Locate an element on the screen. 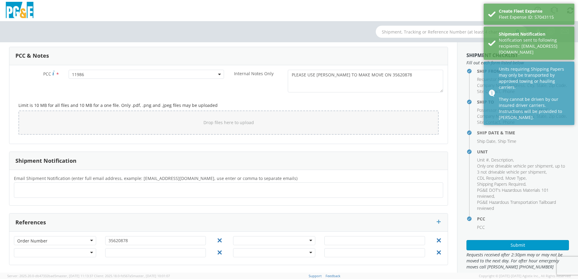 The width and height of the screenshot is (578, 279). span: PG&E Hazardous Transportation Tailboard reviewed is located at coordinates (516, 205).